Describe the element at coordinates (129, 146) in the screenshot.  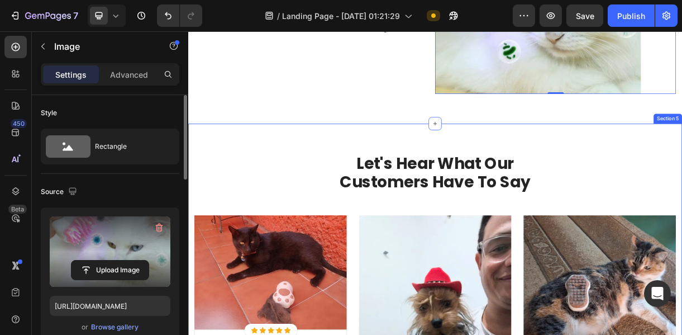
I see `div: Rectangle` at that location.